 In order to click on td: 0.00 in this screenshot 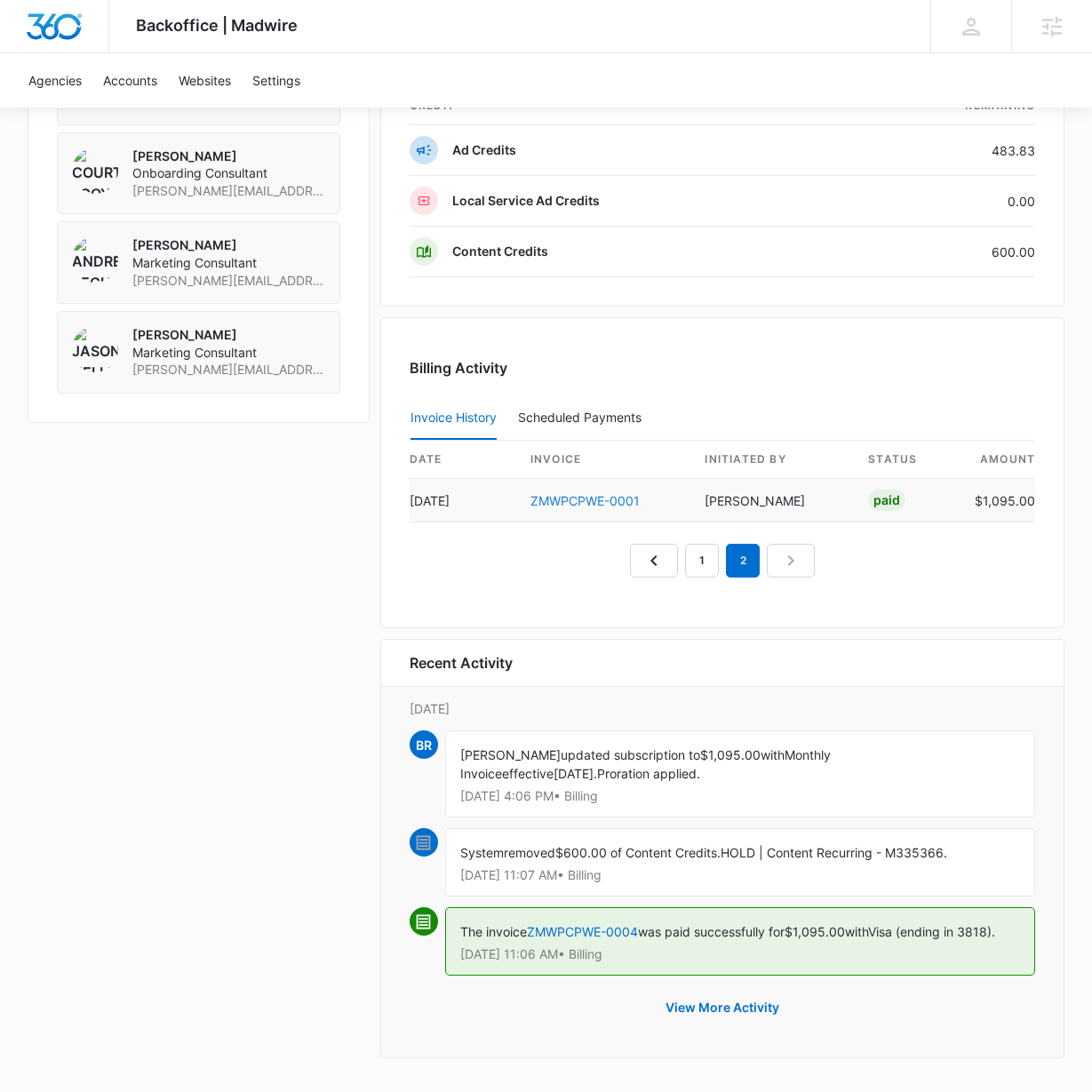, I will do `click(944, 201)`.